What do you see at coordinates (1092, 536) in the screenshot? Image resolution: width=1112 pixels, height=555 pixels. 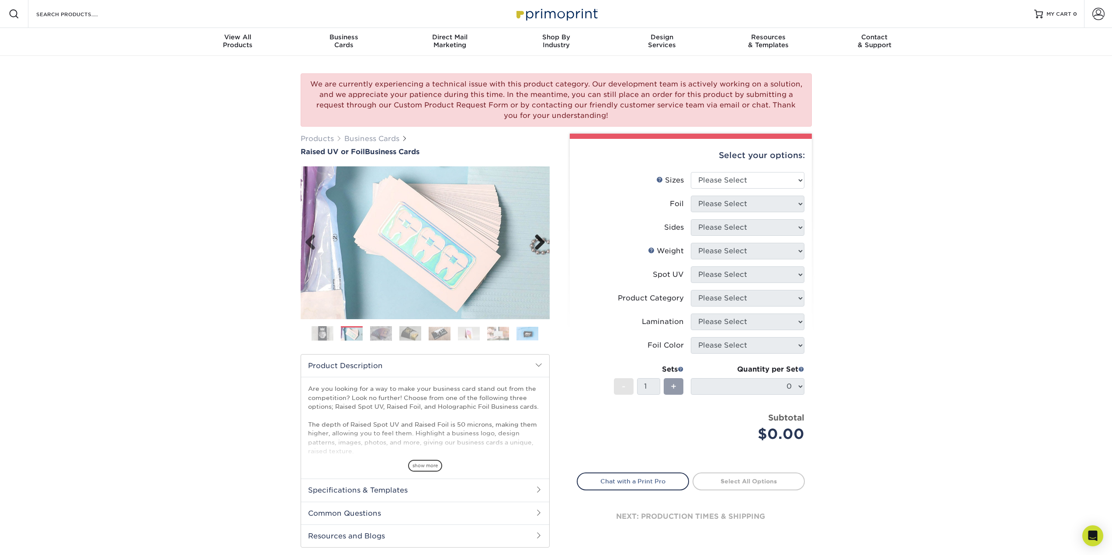 I see `div: Open Intercom Messenger` at bounding box center [1092, 536].